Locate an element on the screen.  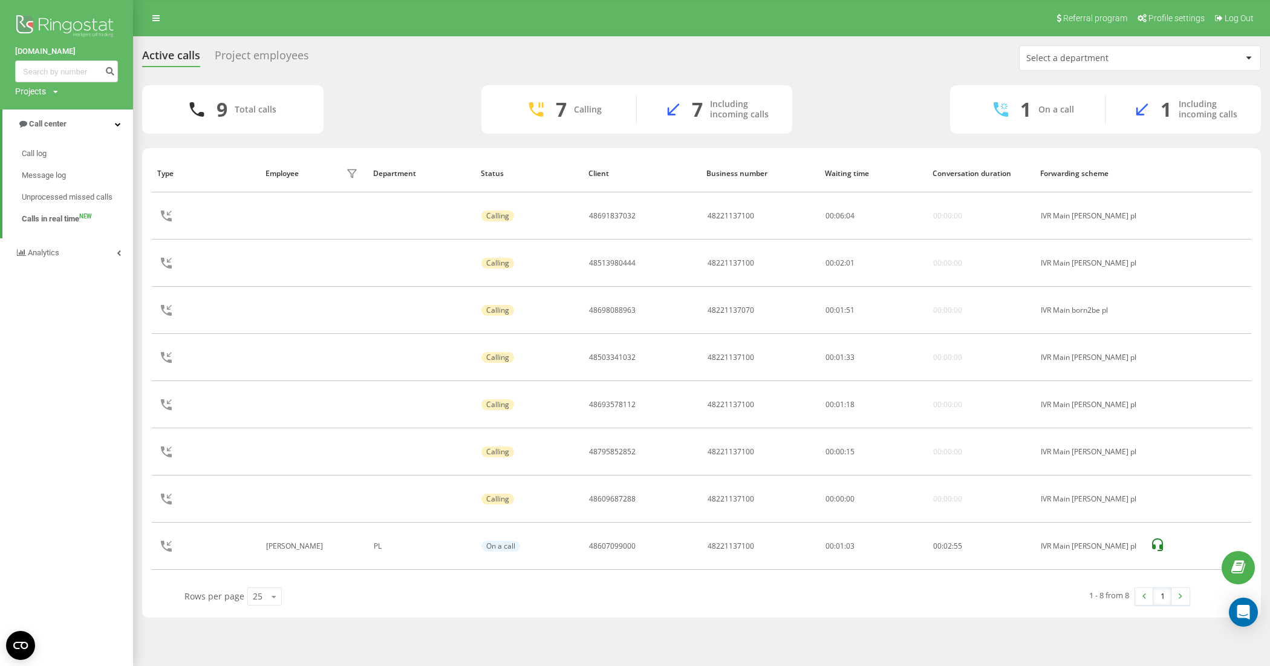
input: Search by number is located at coordinates (67, 71).